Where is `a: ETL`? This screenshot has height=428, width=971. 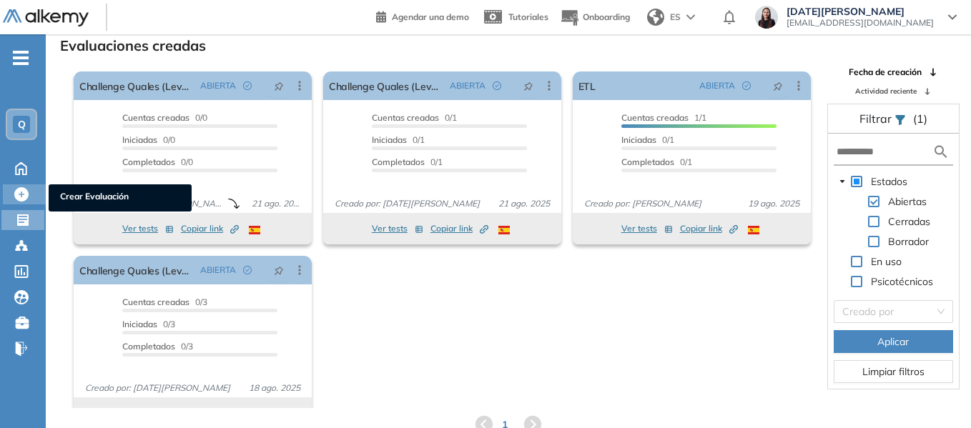
a: ETL is located at coordinates (587, 86).